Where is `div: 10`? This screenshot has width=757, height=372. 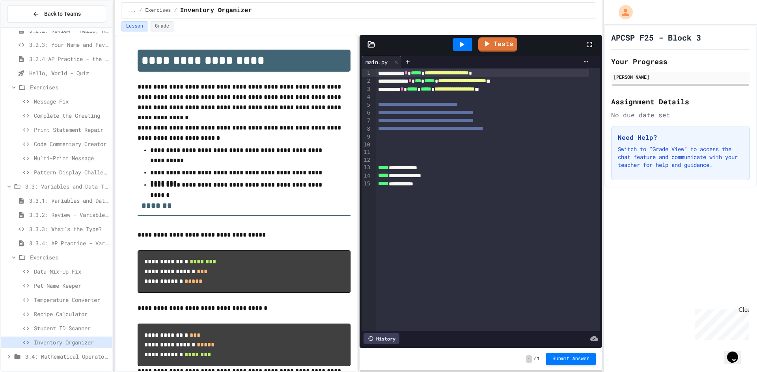 div: 10 is located at coordinates (366, 145).